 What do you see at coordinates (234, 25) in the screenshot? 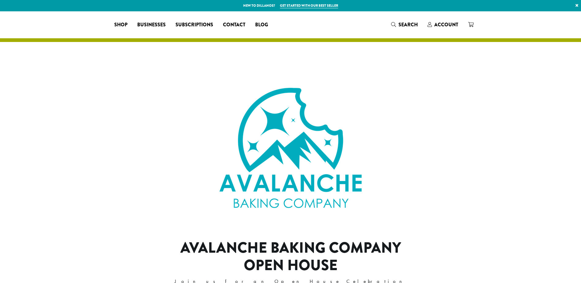
I see `span: Contact` at bounding box center [234, 25].